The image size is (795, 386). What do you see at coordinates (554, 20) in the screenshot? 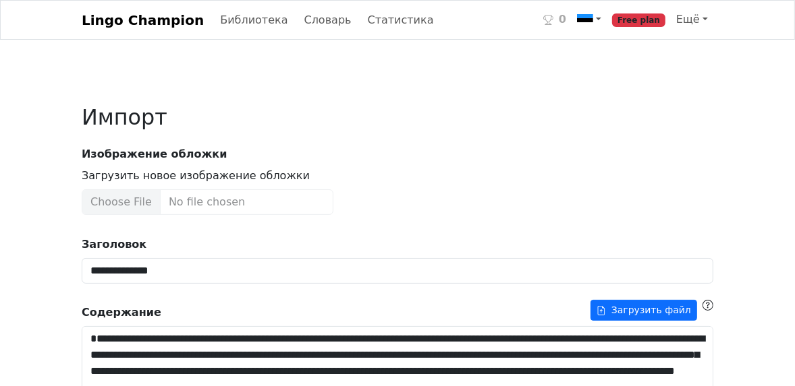
I see `a: 0` at bounding box center [554, 20].